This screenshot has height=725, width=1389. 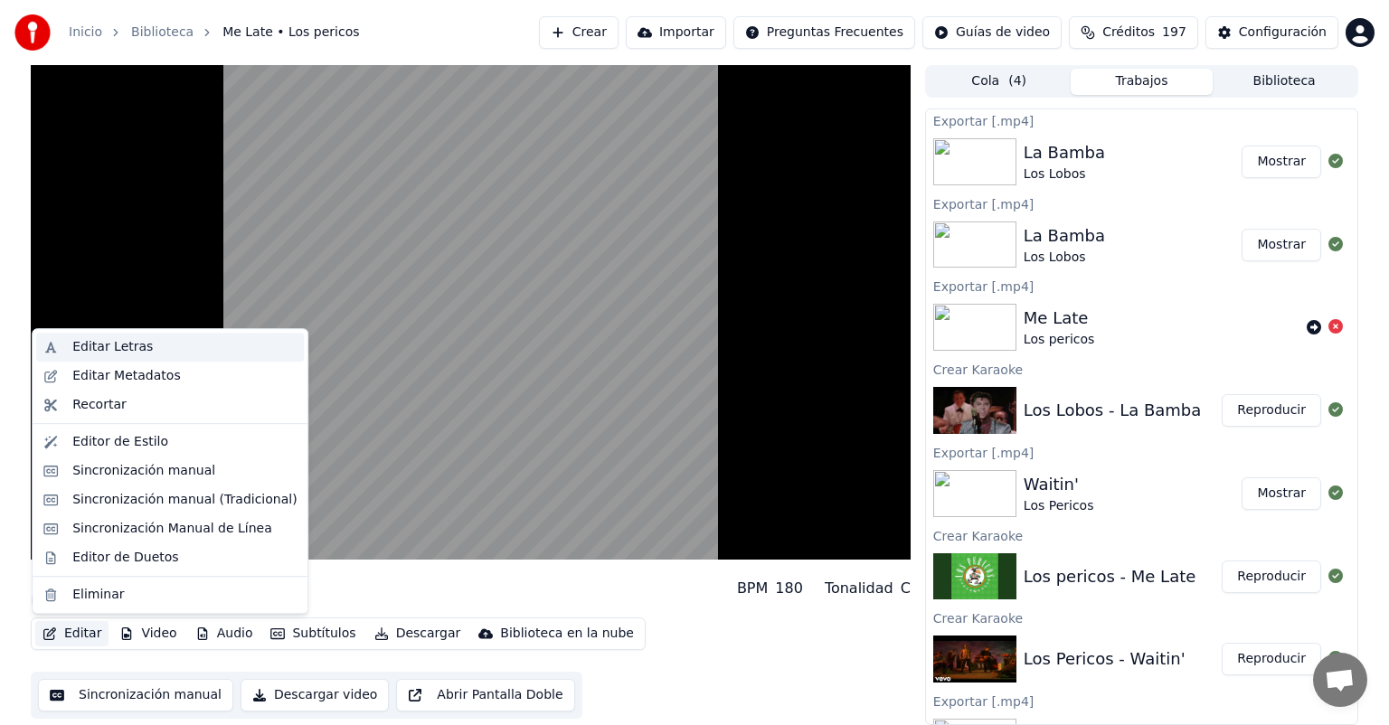 What do you see at coordinates (120, 442) in the screenshot?
I see `div: Editor de Estilo` at bounding box center [120, 442].